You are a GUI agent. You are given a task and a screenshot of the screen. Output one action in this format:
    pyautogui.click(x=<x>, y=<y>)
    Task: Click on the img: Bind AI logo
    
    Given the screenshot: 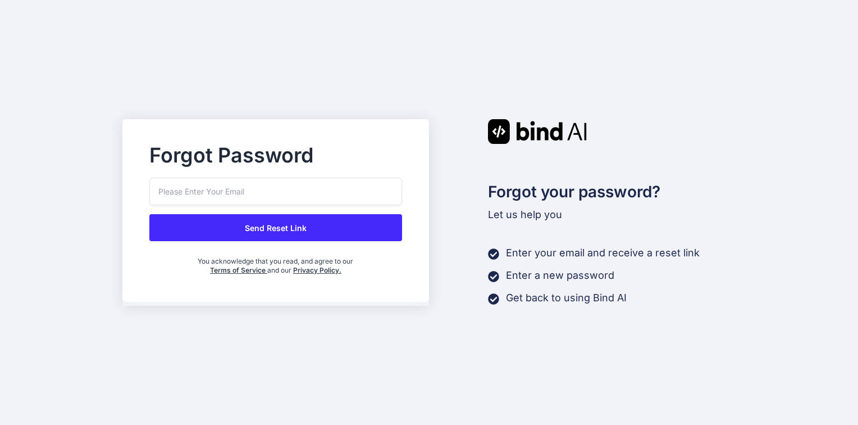 What is the action you would take?
    pyautogui.click(x=537, y=131)
    